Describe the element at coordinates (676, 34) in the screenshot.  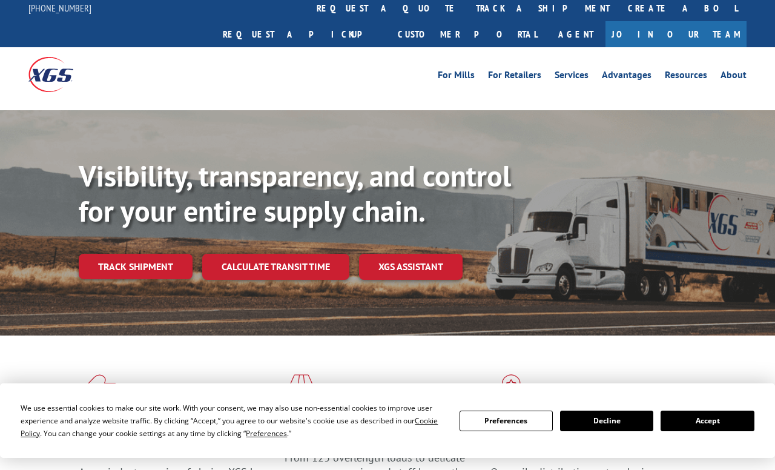
I see `a: Join Our Team` at that location.